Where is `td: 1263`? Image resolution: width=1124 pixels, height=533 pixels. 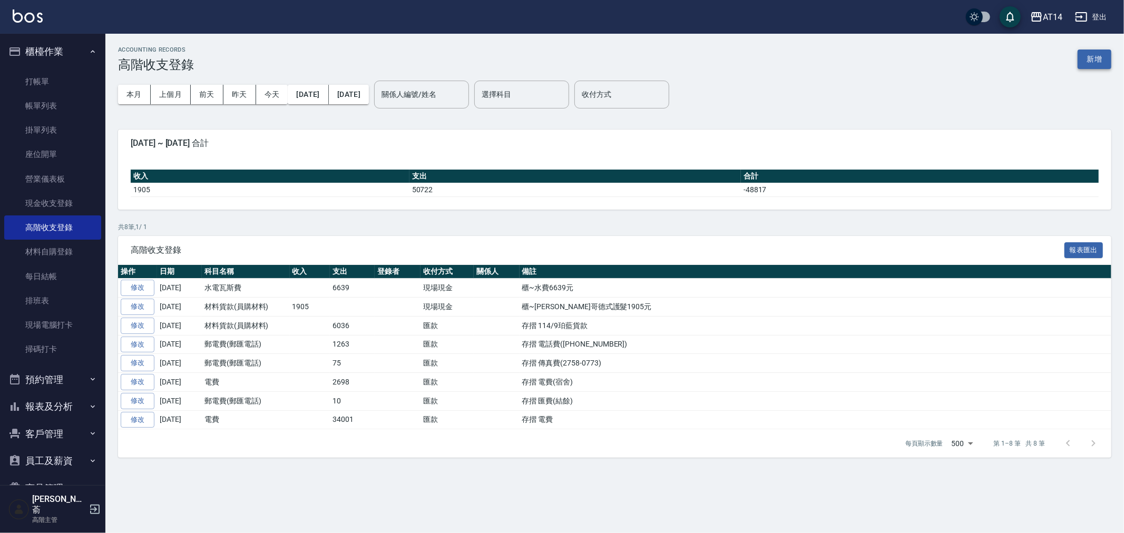 td: 1263 is located at coordinates (352, 345).